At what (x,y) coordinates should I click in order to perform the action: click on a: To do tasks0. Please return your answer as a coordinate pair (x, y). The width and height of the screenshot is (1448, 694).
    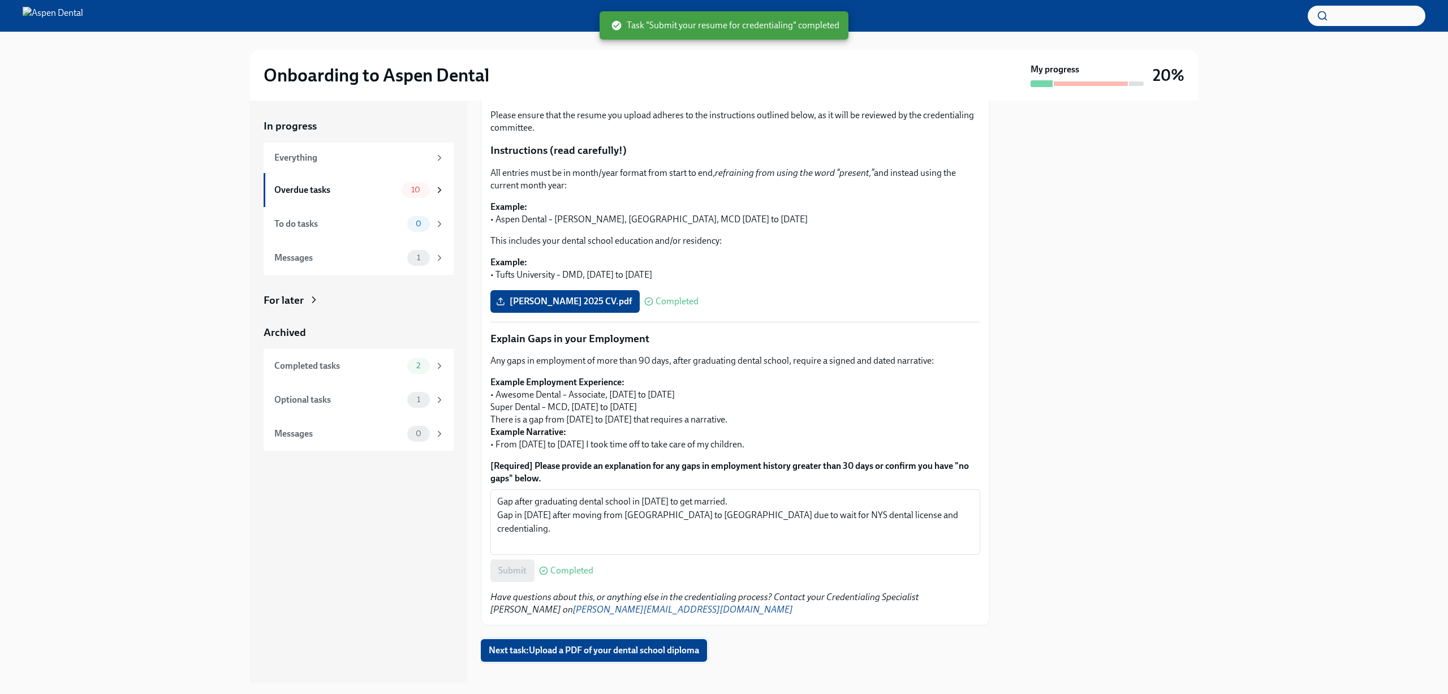
    Looking at the image, I should click on (359, 224).